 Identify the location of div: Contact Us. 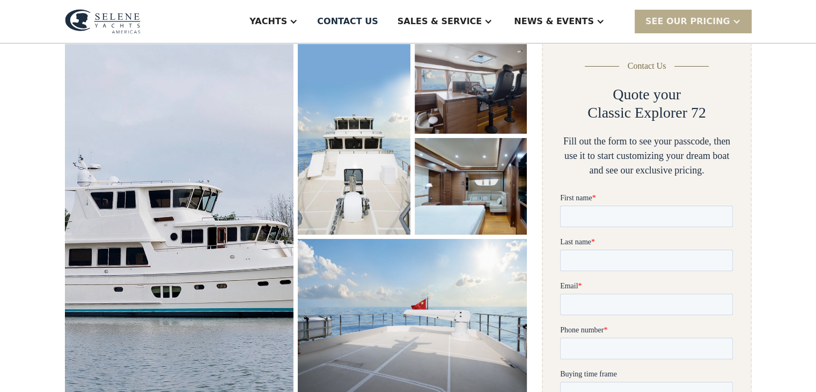
(647, 66).